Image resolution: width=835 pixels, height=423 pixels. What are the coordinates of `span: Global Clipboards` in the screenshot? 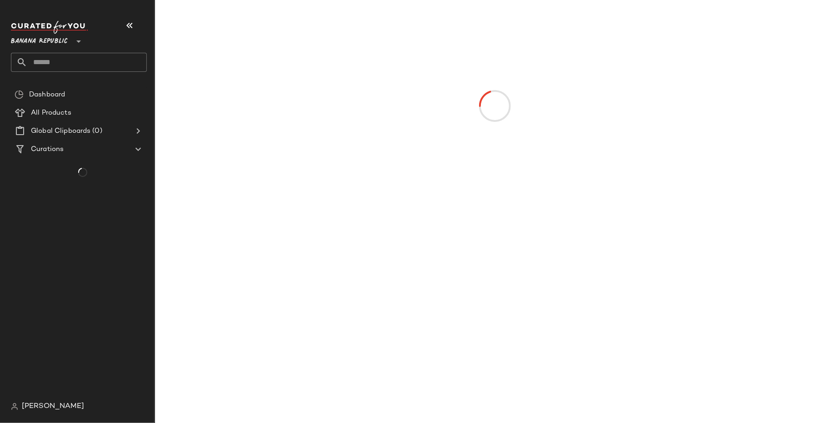 It's located at (60, 131).